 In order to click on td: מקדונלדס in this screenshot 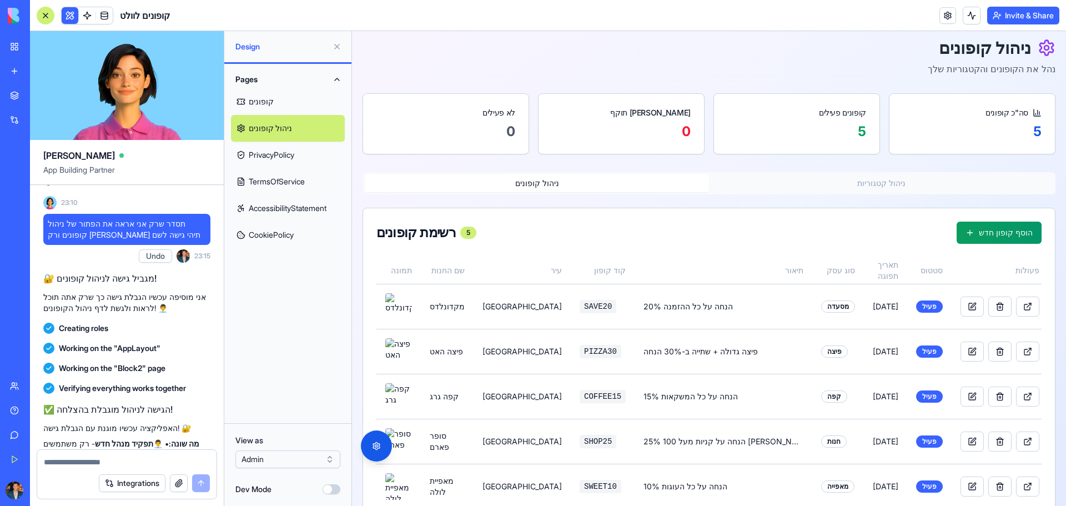, I will do `click(95, 275)`.